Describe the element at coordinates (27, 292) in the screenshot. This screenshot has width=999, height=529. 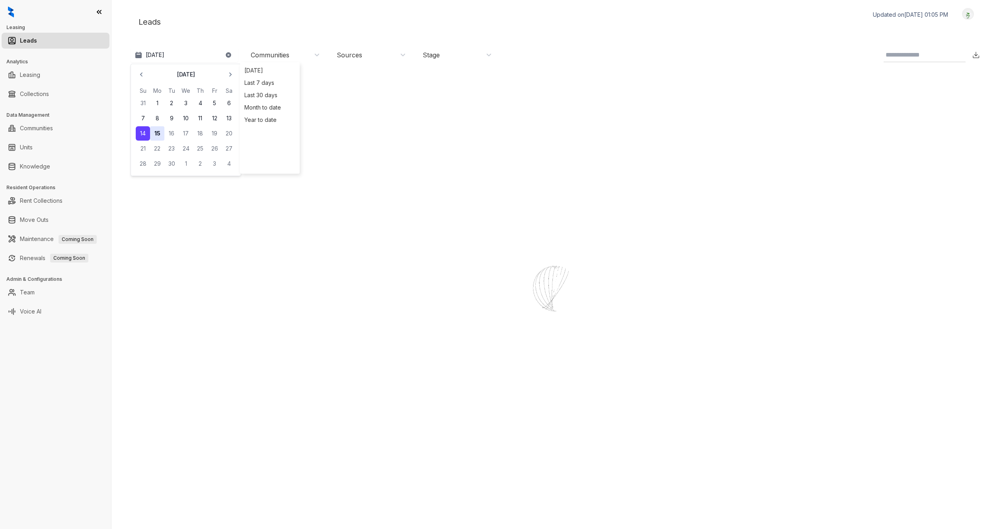
I see `a: Team` at that location.